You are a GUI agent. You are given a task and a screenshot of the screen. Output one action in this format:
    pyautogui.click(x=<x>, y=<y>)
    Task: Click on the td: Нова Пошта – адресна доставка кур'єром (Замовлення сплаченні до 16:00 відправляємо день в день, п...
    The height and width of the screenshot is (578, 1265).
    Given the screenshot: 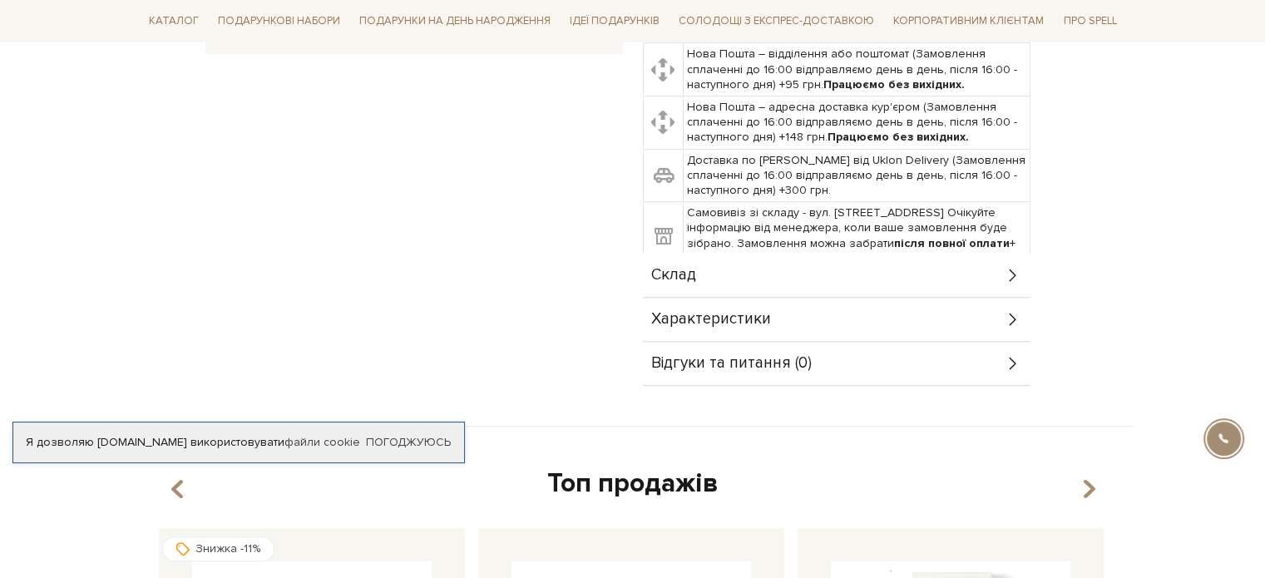 What is the action you would take?
    pyautogui.click(x=856, y=123)
    